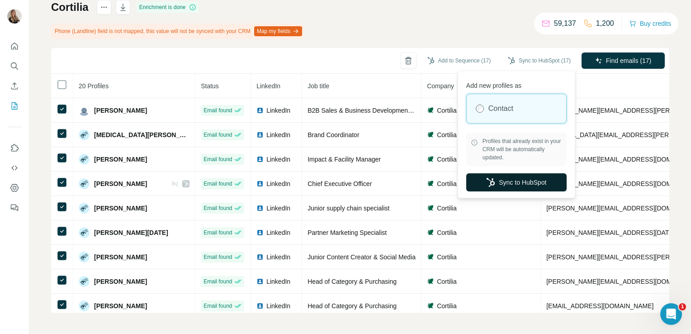 This screenshot has height=334, width=691. What do you see at coordinates (362, 257) in the screenshot?
I see `span: Junior Content Creator & Social Media` at bounding box center [362, 257].